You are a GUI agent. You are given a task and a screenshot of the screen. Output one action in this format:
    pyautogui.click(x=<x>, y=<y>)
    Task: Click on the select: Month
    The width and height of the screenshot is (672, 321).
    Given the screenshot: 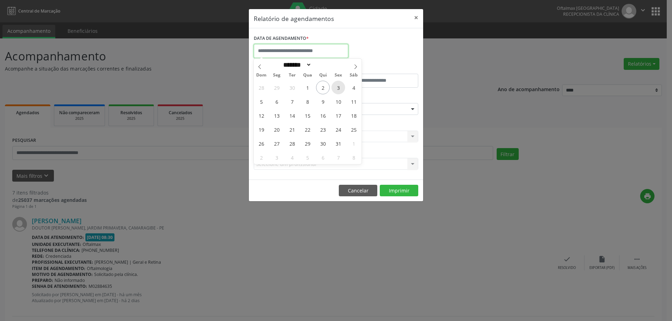 What is the action you would take?
    pyautogui.click(x=296, y=65)
    